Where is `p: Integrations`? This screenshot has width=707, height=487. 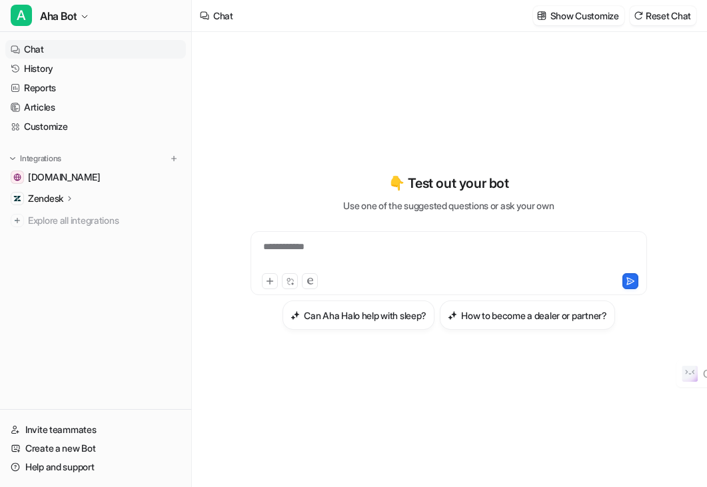
p: Integrations is located at coordinates (41, 159).